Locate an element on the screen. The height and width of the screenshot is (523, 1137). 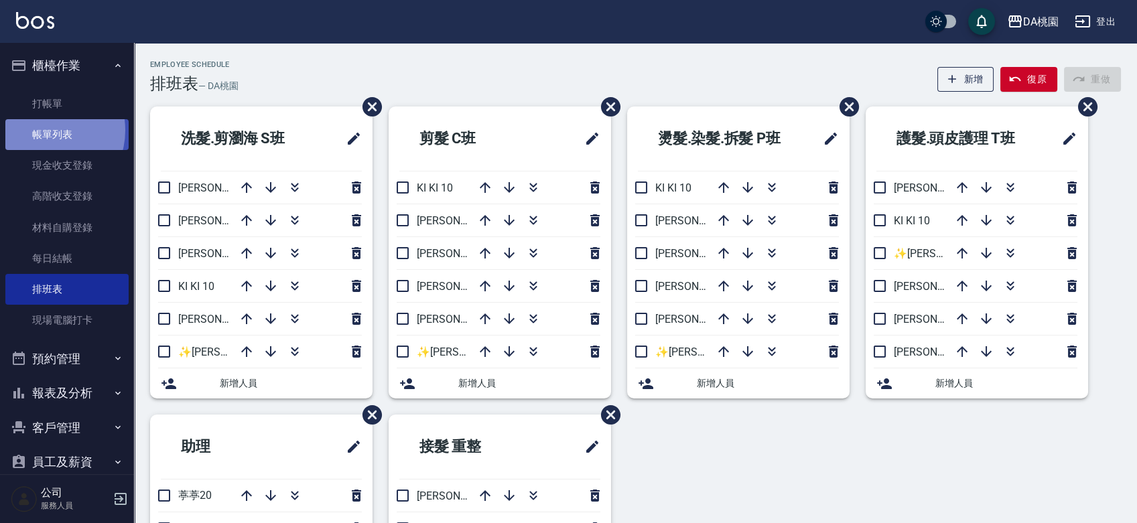
a: 帳單列表 is located at coordinates (67, 135).